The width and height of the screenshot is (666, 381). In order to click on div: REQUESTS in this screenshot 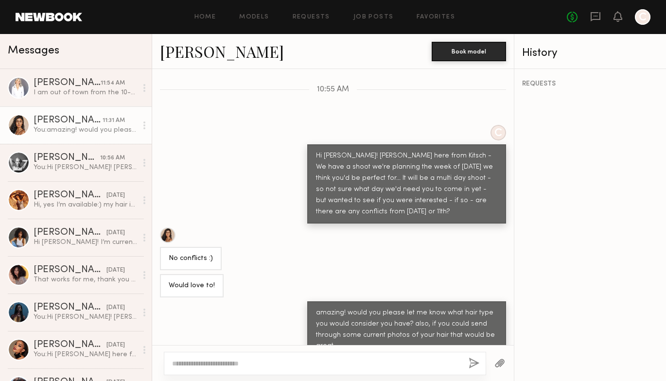, I will do `click(590, 84)`.